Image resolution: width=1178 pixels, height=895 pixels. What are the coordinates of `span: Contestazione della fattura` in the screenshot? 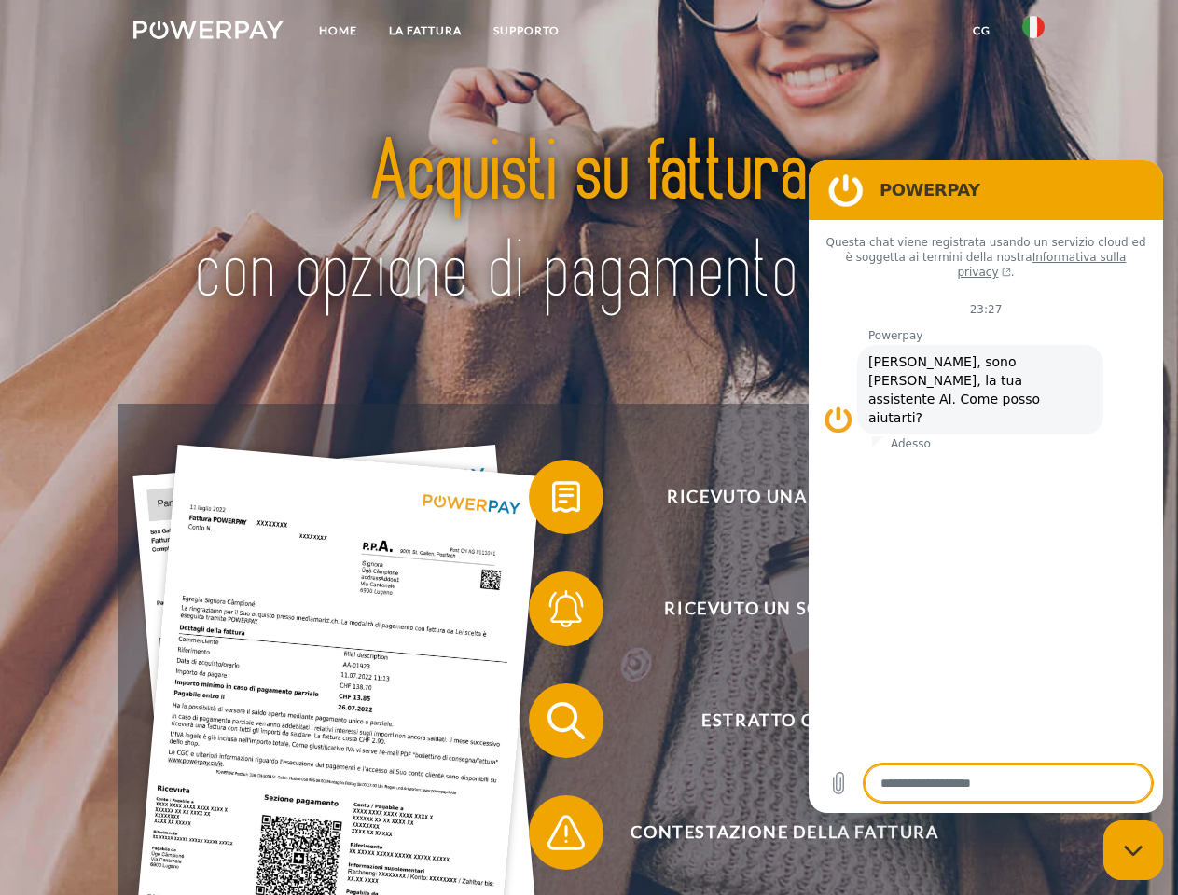 It's located at (784, 833).